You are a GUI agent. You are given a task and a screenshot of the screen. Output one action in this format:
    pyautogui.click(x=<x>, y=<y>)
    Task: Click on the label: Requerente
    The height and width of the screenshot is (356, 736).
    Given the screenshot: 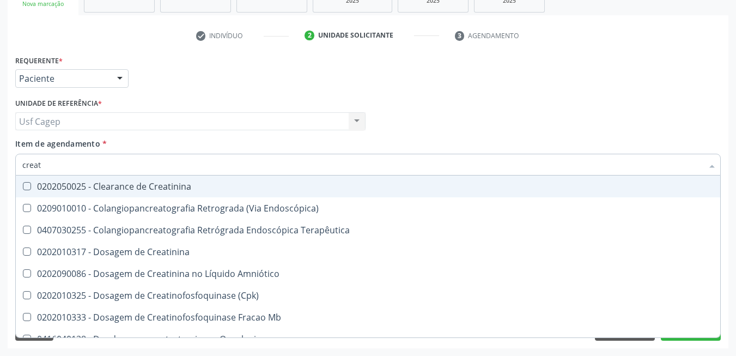 What is the action you would take?
    pyautogui.click(x=39, y=60)
    